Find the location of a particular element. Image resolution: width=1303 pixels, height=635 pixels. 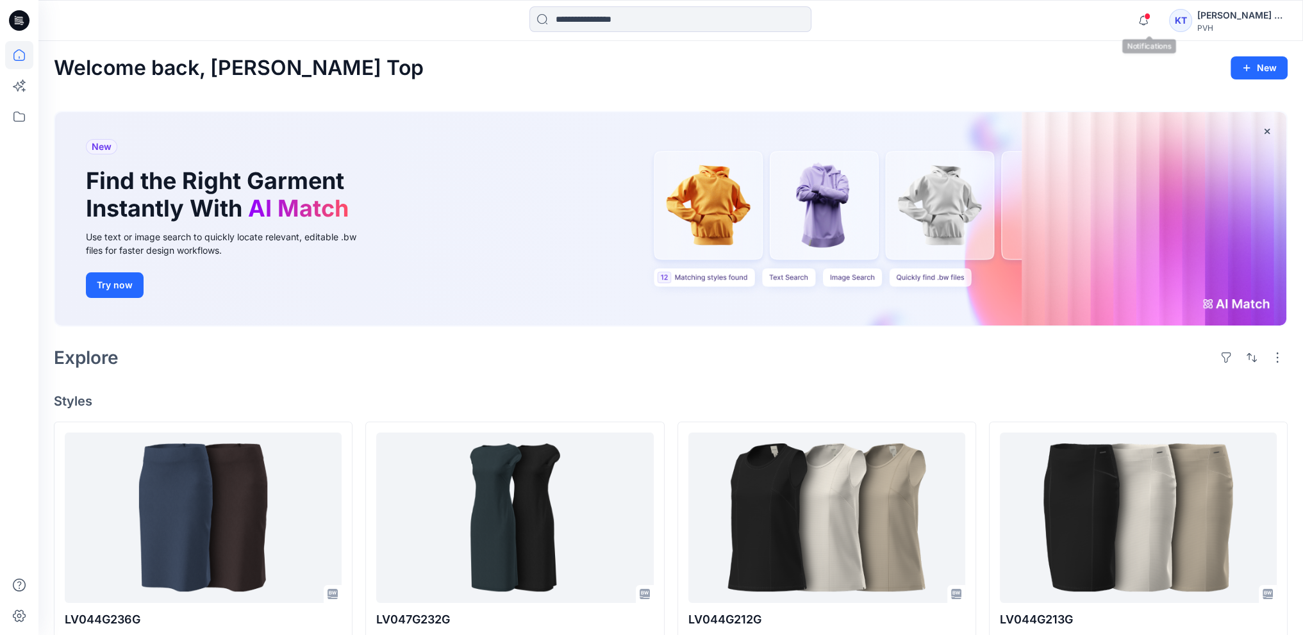

a: Try now is located at coordinates (115, 285).